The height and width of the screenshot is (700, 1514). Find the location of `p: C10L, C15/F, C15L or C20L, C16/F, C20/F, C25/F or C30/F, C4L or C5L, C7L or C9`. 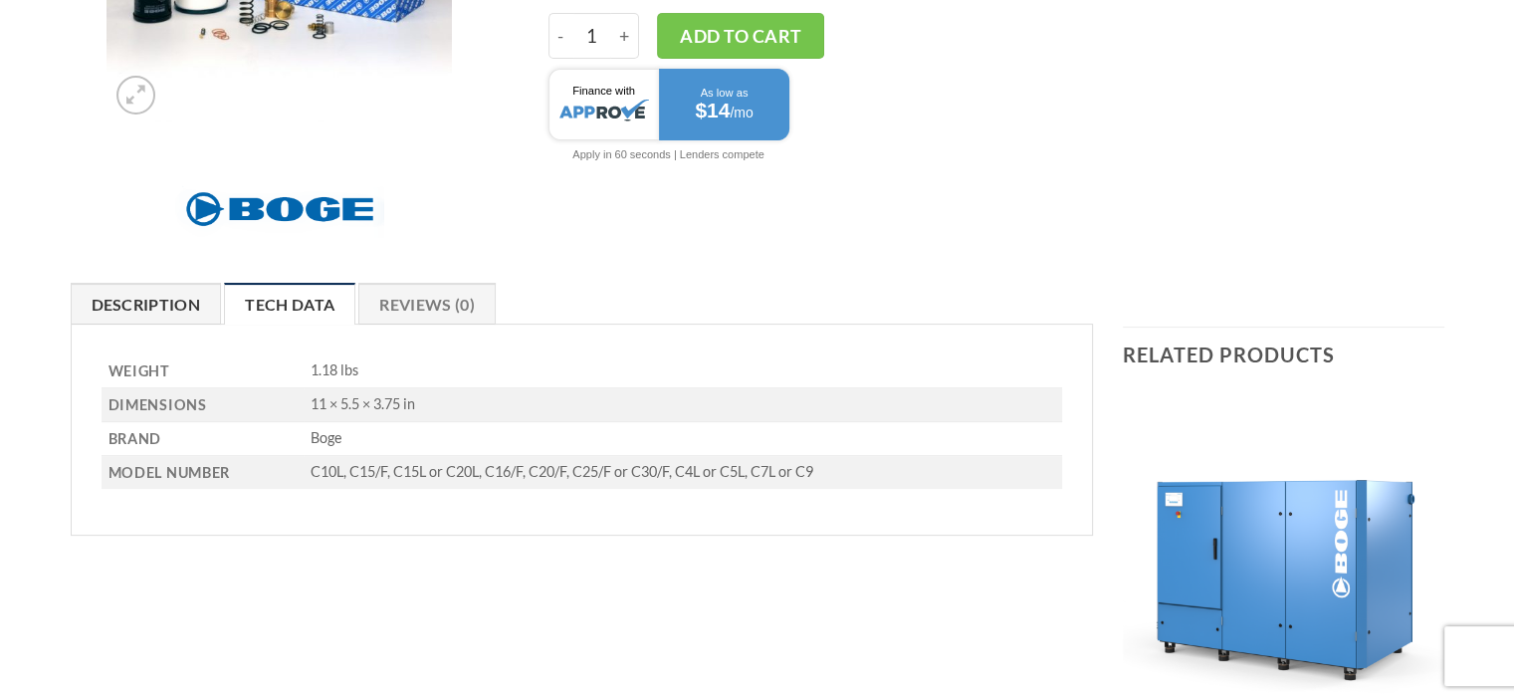

p: C10L, C15/F, C15L or C20L, C16/F, C20/F, C25/F or C30/F, C4L or C5L, C7L or C9 is located at coordinates (686, 472).